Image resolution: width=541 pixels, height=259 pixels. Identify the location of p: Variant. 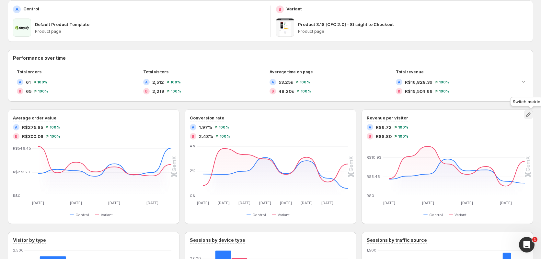
(294, 9).